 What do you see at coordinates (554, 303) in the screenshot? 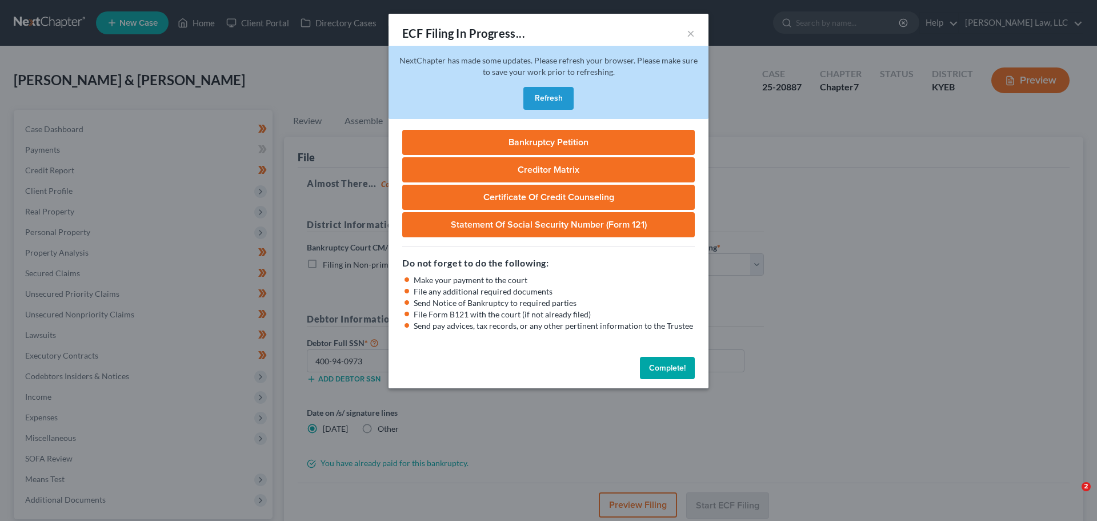
I see `li: Send Notice of Bankruptcy to required parties` at bounding box center [554, 303].